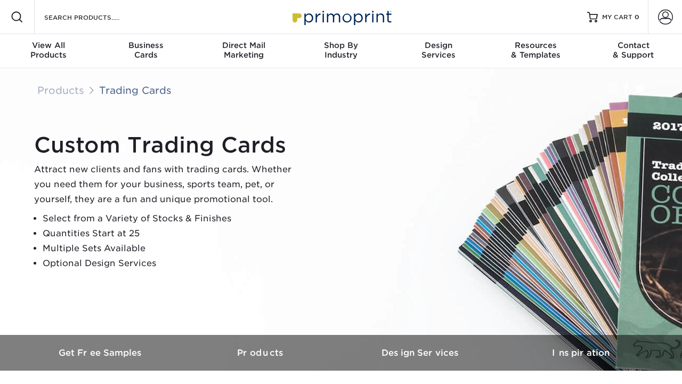  What do you see at coordinates (95, 17) in the screenshot?
I see `input: SEARCH PRODUCTS.....` at bounding box center [95, 17].